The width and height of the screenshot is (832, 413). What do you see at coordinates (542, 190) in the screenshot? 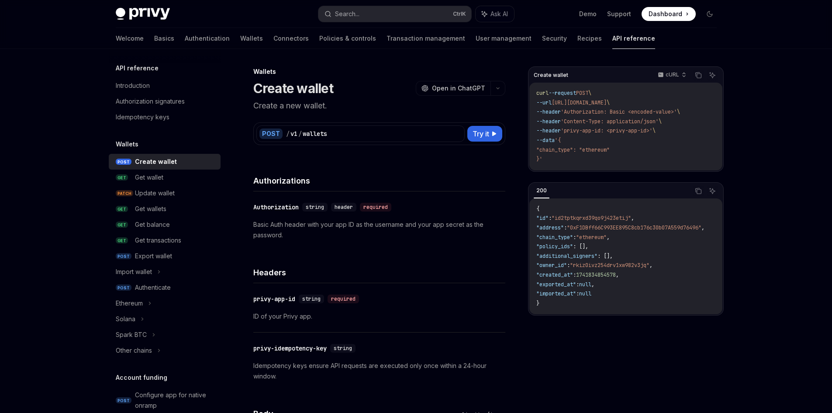
I see `div: 200` at bounding box center [542, 190].